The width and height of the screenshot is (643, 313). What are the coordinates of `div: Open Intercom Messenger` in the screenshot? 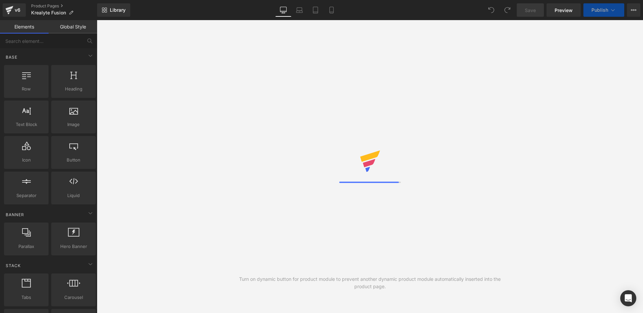 It's located at (628, 298).